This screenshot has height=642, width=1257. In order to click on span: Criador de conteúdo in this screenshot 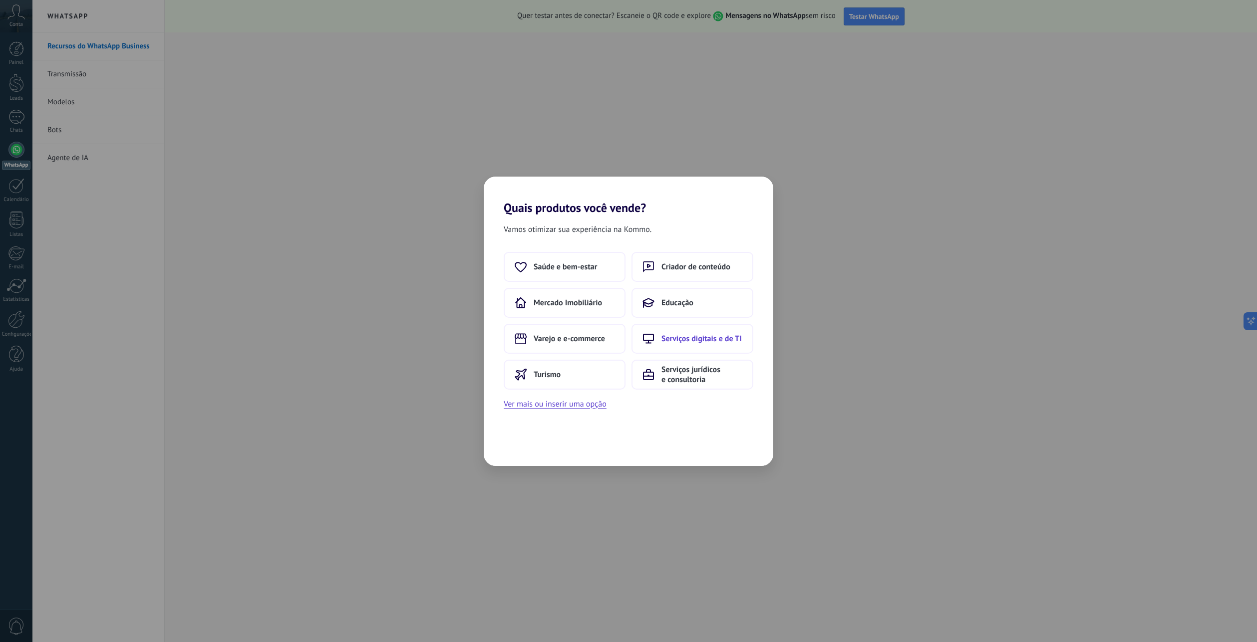, I will do `click(696, 267)`.